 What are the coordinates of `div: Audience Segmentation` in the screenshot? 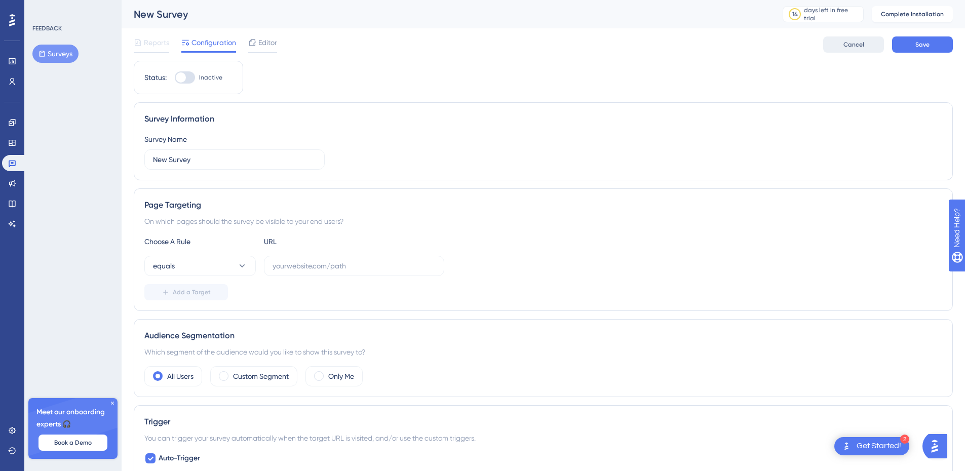 It's located at (543, 336).